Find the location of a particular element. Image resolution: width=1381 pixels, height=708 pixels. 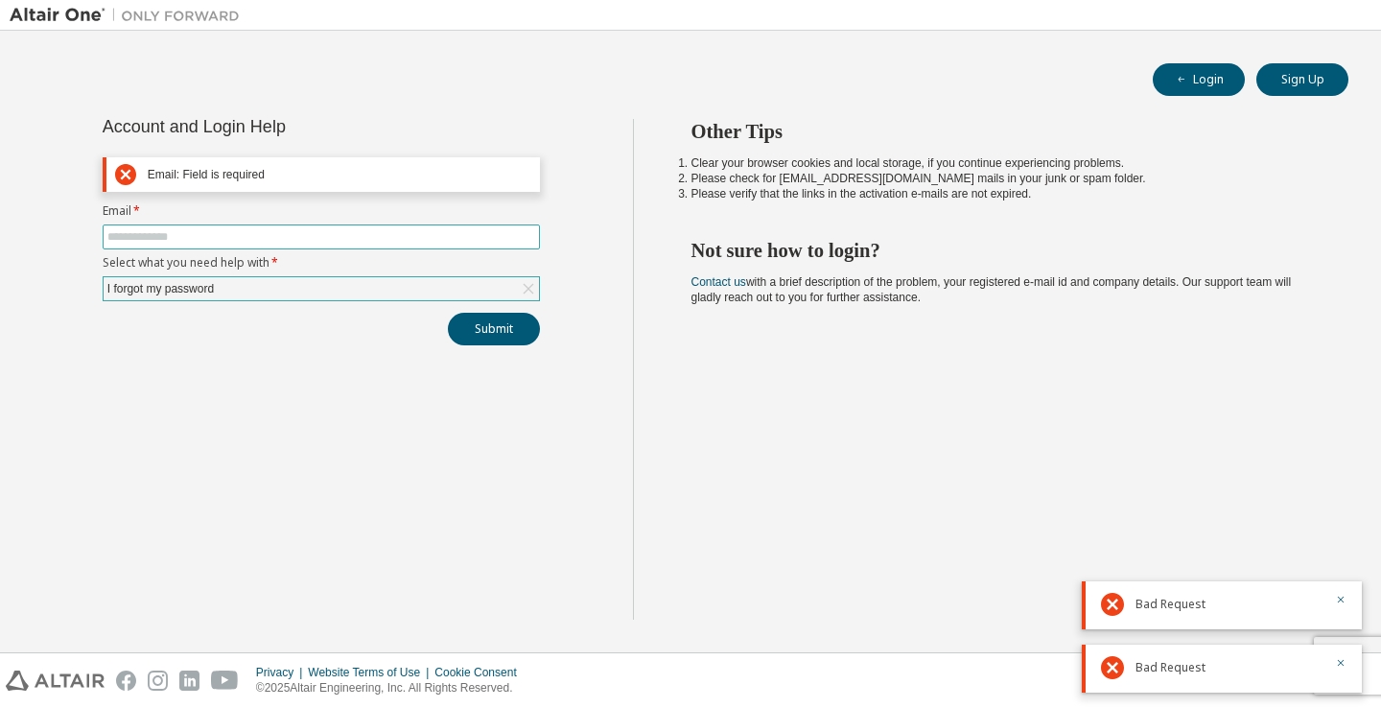

button: Sign Up is located at coordinates (1303, 80).